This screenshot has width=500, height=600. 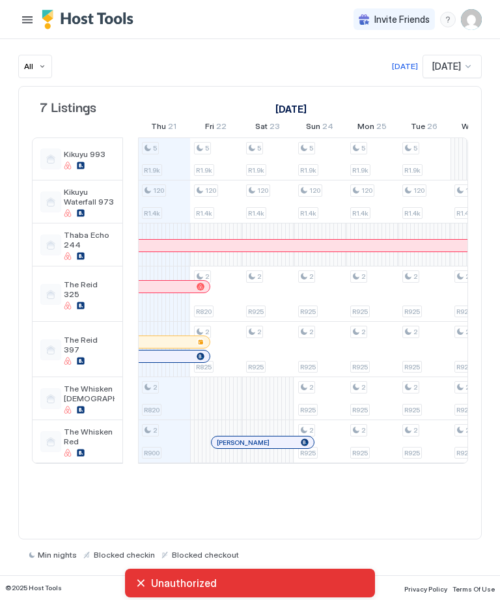 I want to click on span: 26, so click(x=432, y=128).